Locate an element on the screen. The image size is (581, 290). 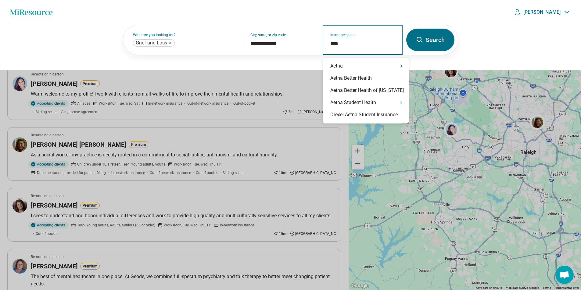
div: Aetna Student Health is located at coordinates (365, 103).